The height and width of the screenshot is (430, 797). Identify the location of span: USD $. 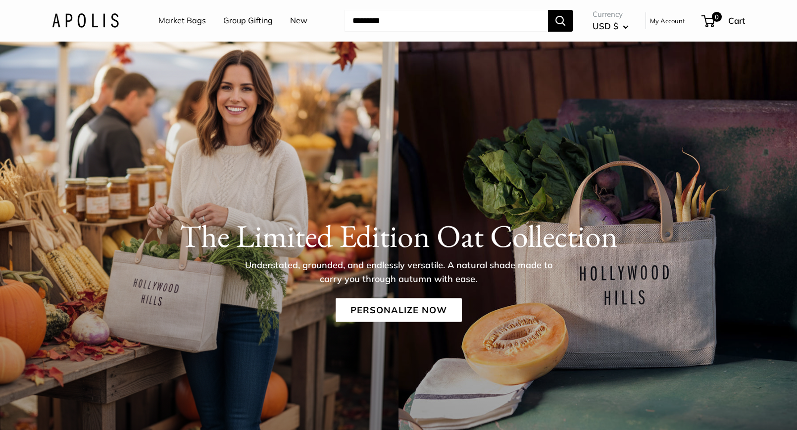
(605, 26).